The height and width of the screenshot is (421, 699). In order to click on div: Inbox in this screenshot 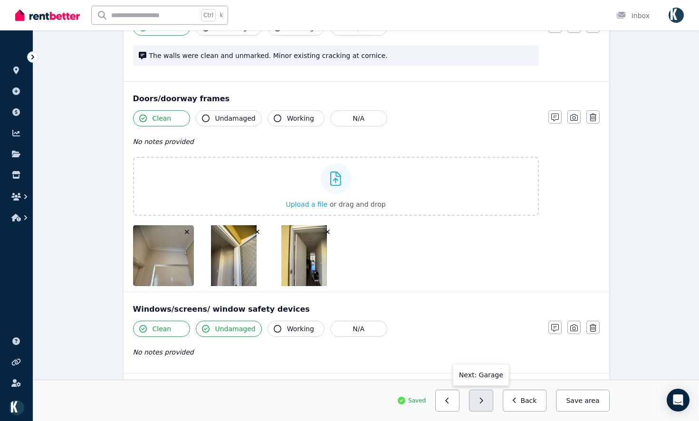, I will do `click(633, 16)`.